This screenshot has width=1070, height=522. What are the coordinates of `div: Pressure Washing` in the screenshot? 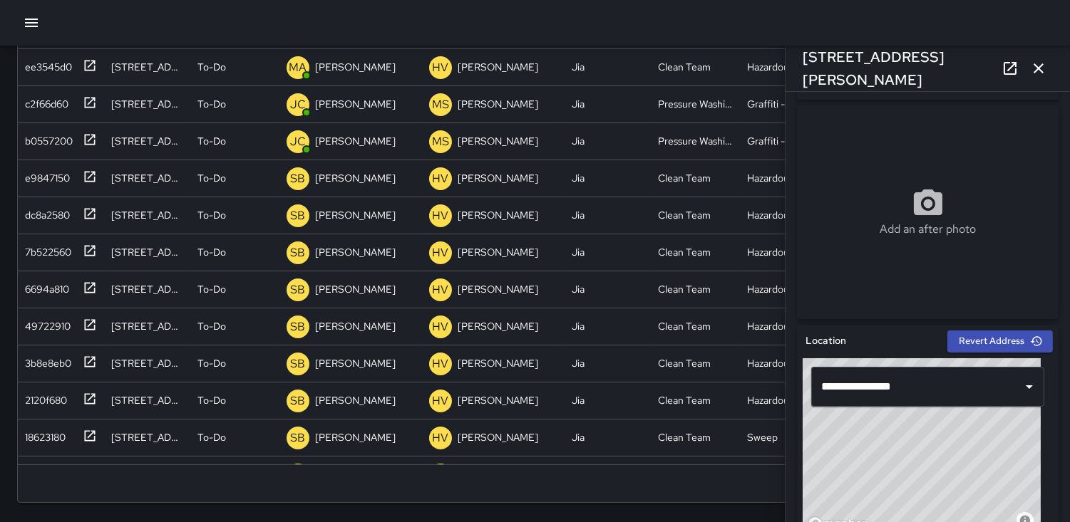 It's located at (695, 104).